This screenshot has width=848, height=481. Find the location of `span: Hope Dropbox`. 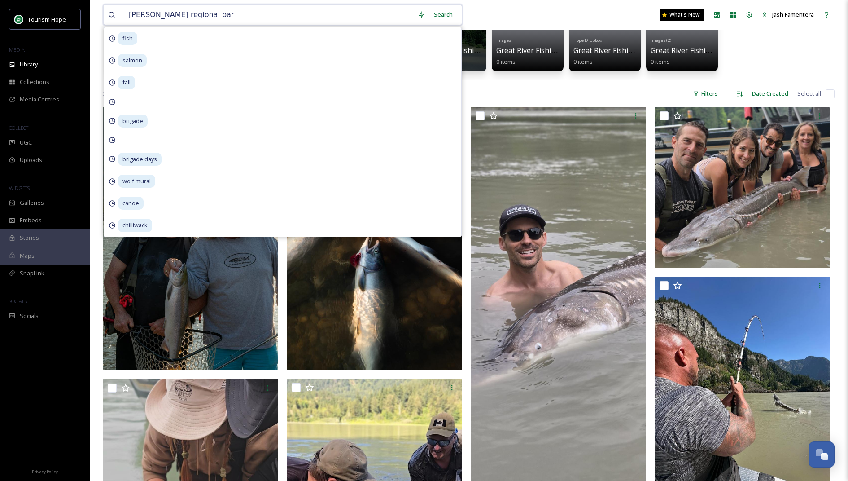

span: Hope Dropbox is located at coordinates (588, 40).